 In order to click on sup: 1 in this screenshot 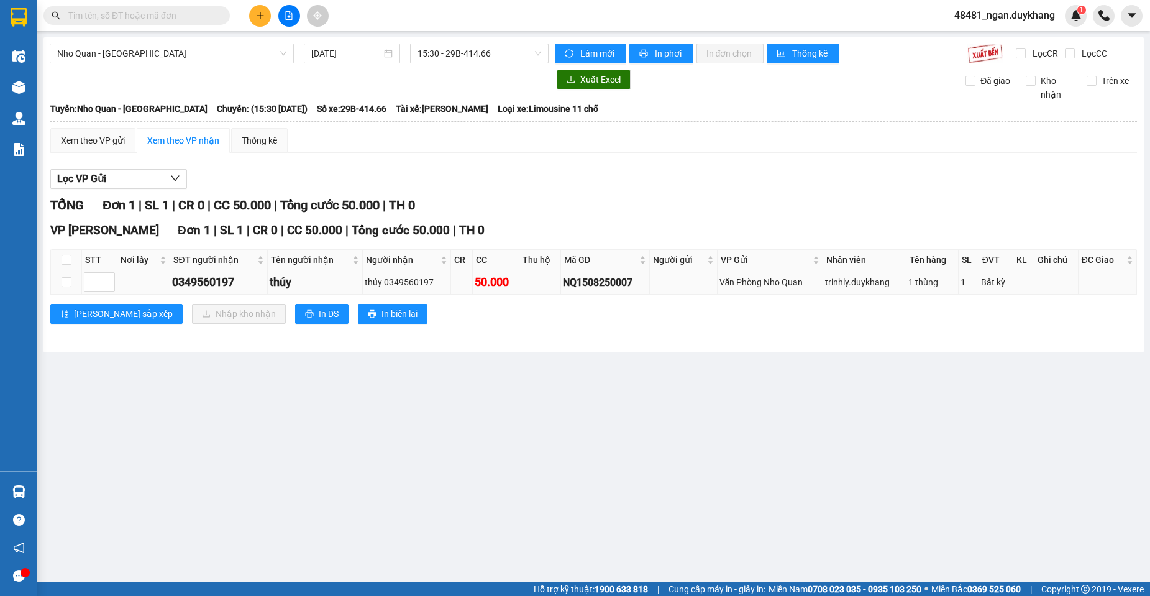, I will do `click(1082, 10)`.